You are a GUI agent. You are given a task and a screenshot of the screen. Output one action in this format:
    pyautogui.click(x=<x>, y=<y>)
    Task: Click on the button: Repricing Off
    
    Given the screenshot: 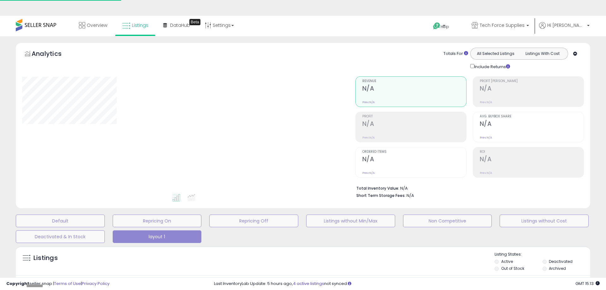 What is the action you would take?
    pyautogui.click(x=254, y=221)
    